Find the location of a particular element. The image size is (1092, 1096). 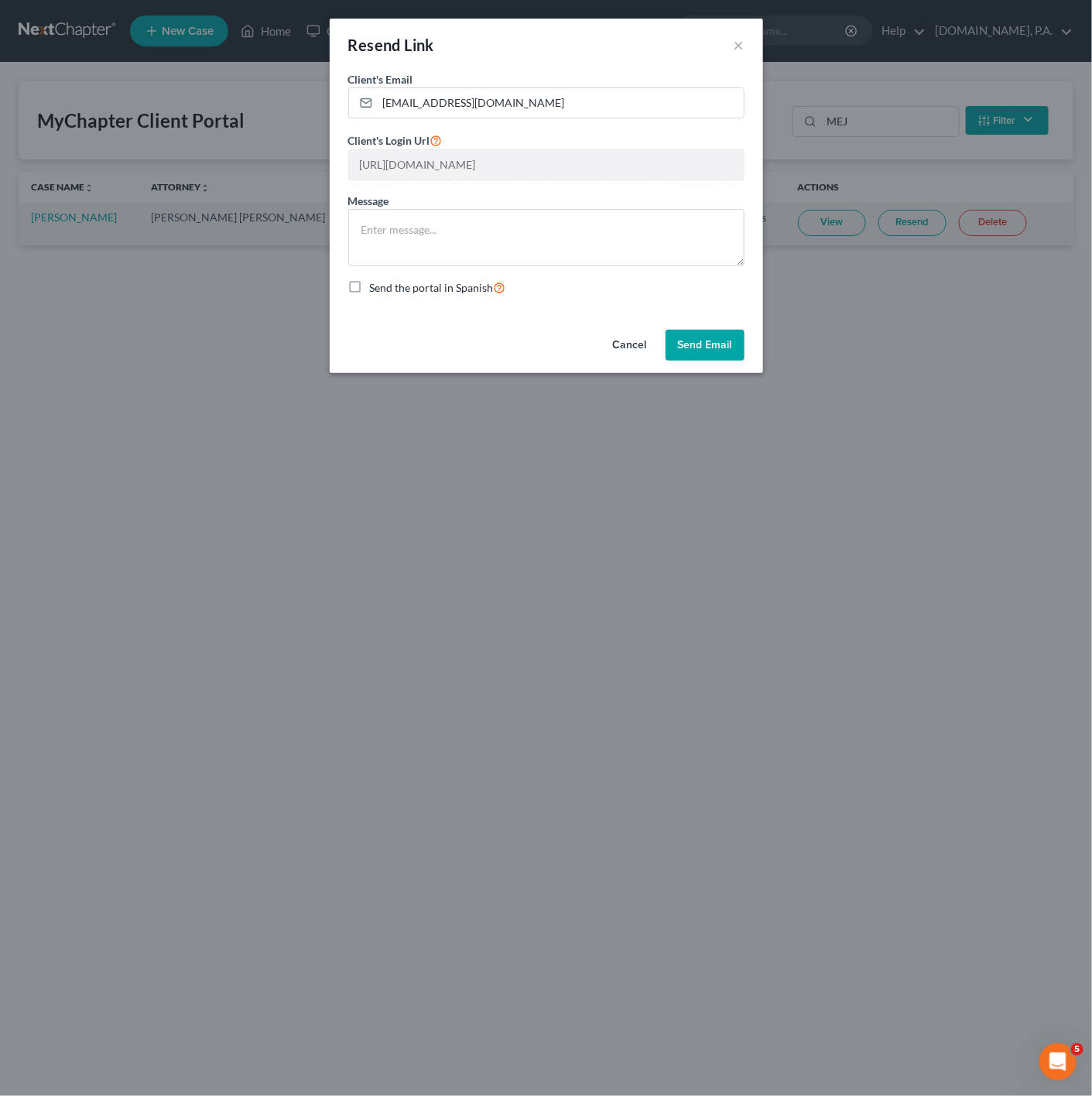

button: Cancel is located at coordinates (630, 345).